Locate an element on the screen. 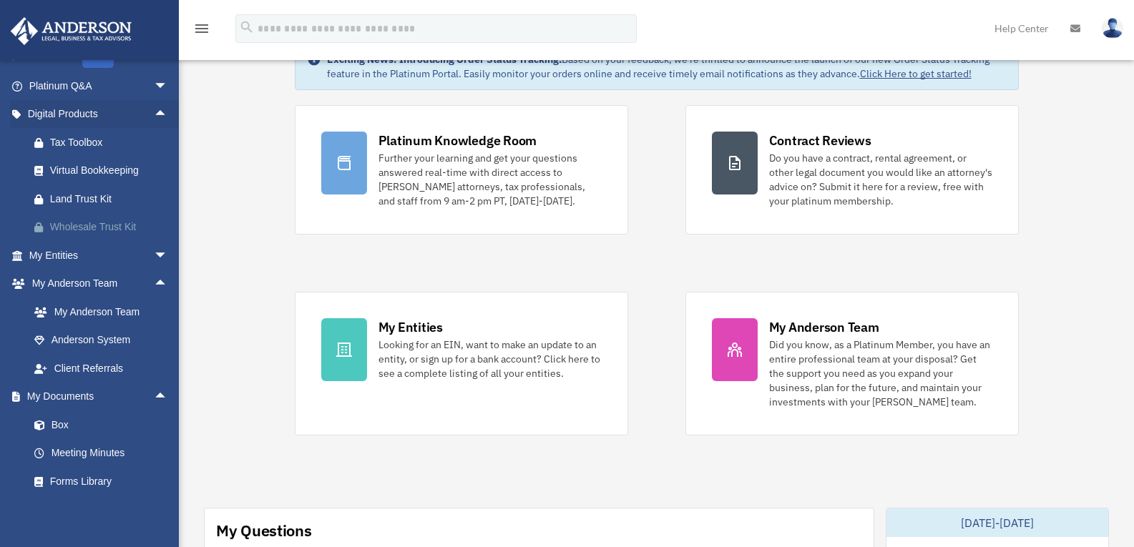  div: Wholesale Trust Kit is located at coordinates (111, 227).